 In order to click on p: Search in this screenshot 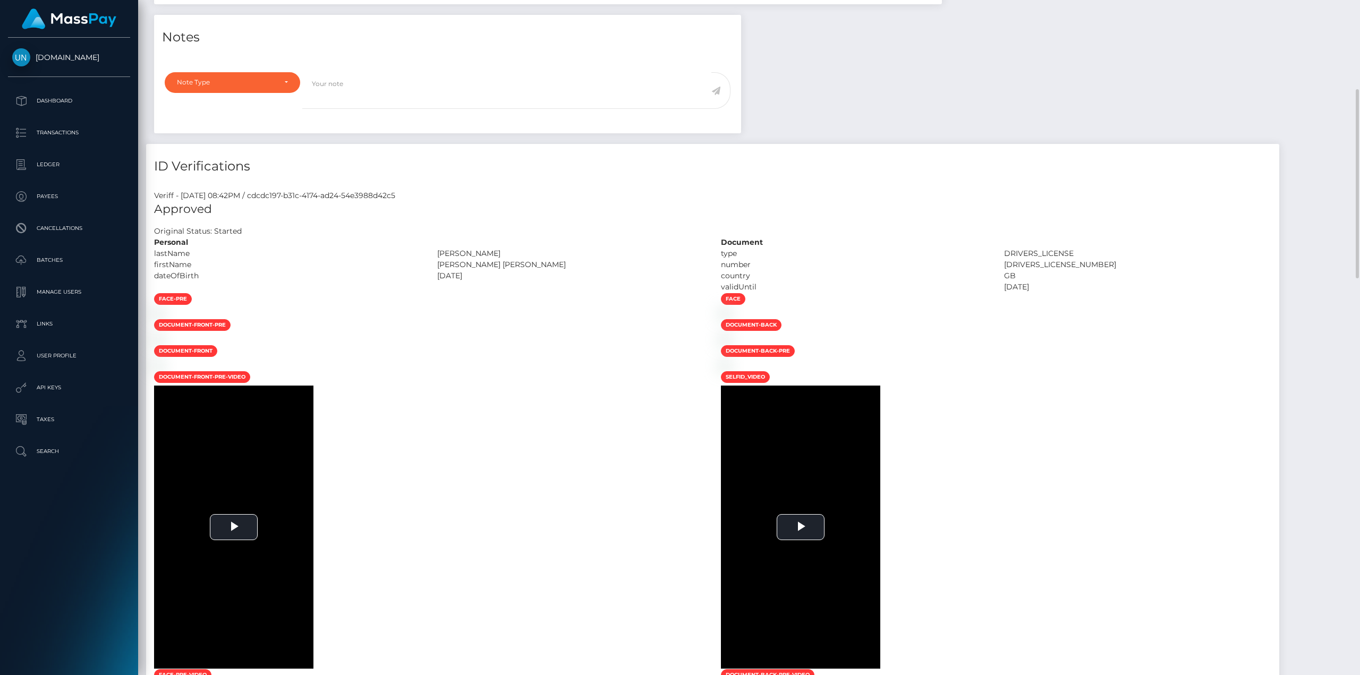, I will do `click(69, 452)`.